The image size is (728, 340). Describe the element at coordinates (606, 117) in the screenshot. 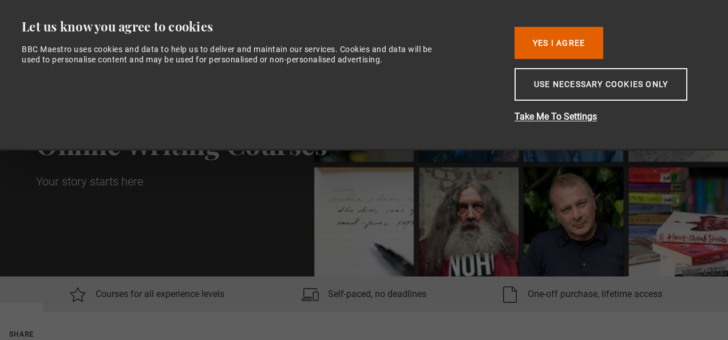

I see `button: Take Me To Settings` at that location.